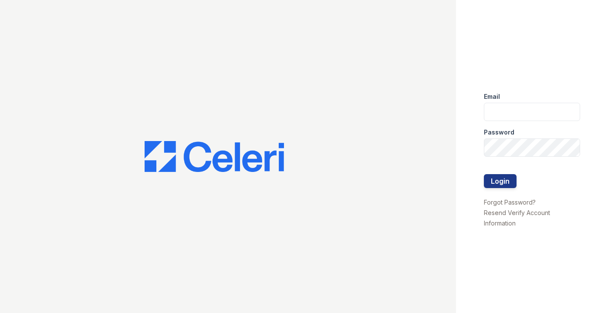 The image size is (608, 313). I want to click on label: Email, so click(492, 97).